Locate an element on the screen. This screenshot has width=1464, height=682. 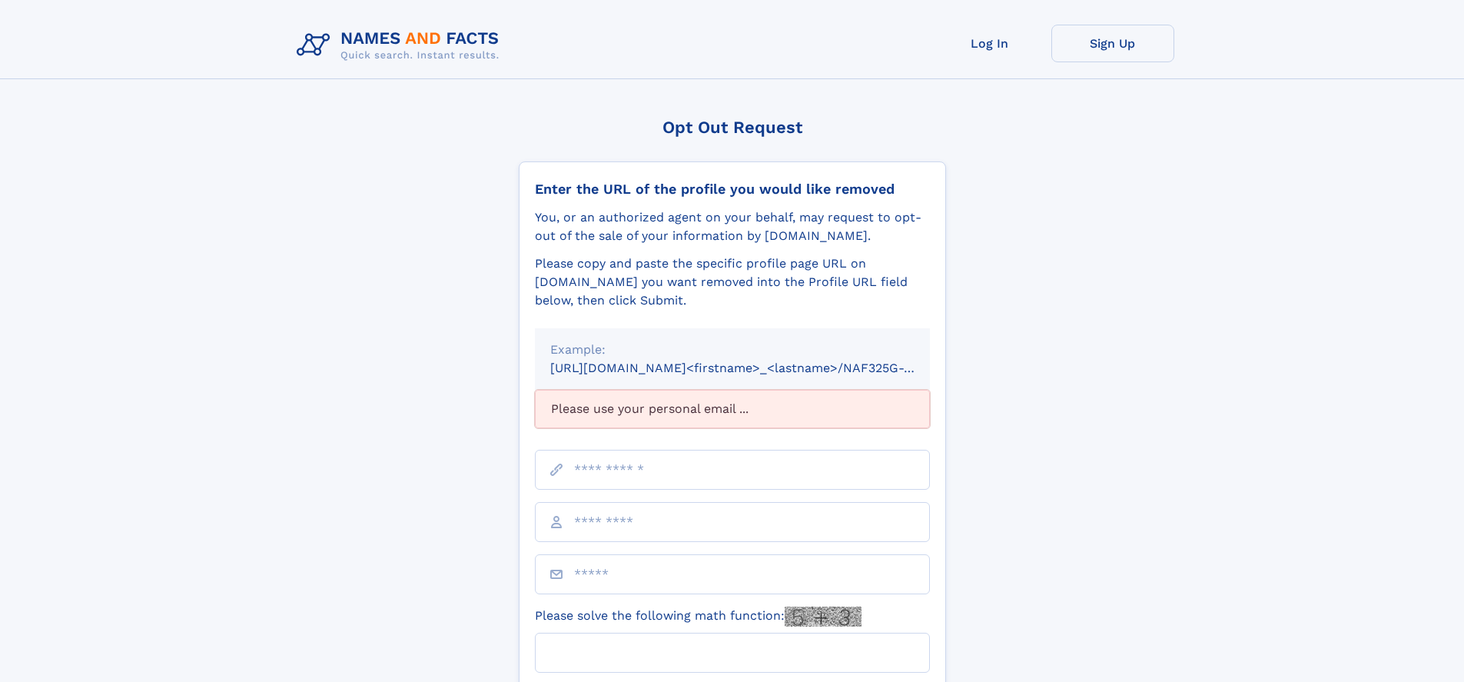
div: Please use your personal email ... is located at coordinates (733, 409).